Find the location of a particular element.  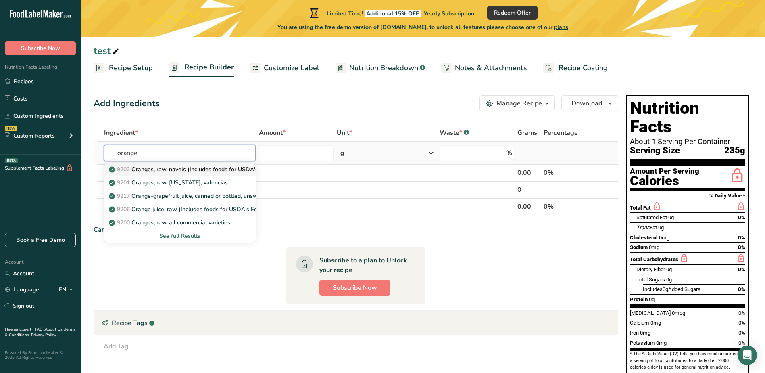

span: Unit is located at coordinates (344, 133).